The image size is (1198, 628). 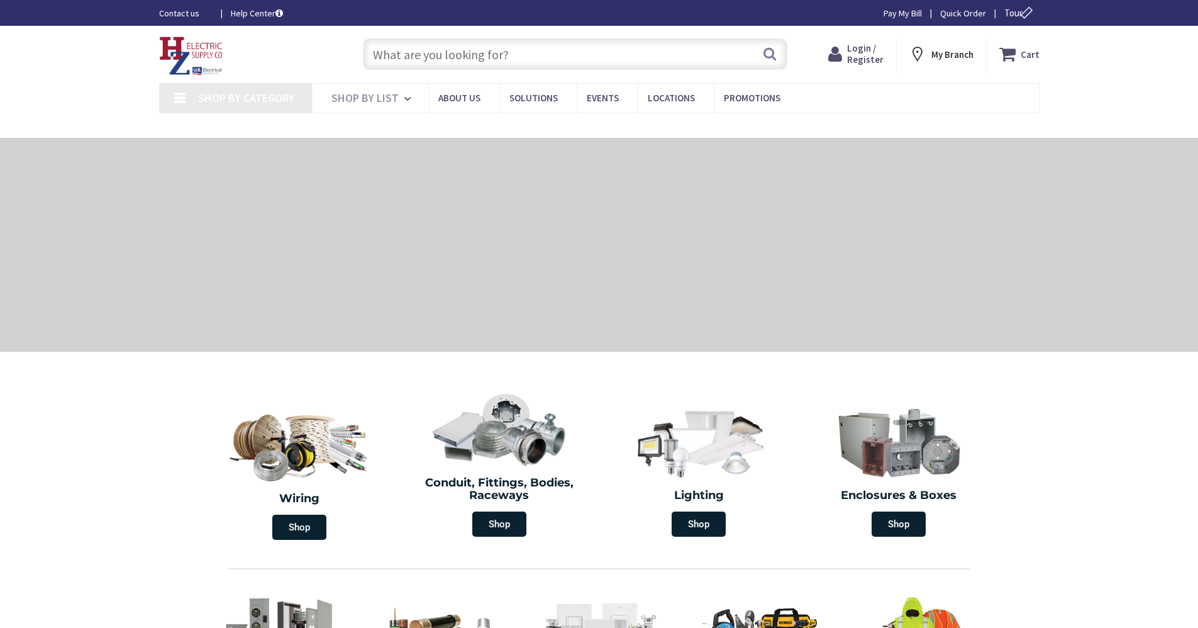 I want to click on a: Enclosures & Boxes Shop, so click(x=899, y=471).